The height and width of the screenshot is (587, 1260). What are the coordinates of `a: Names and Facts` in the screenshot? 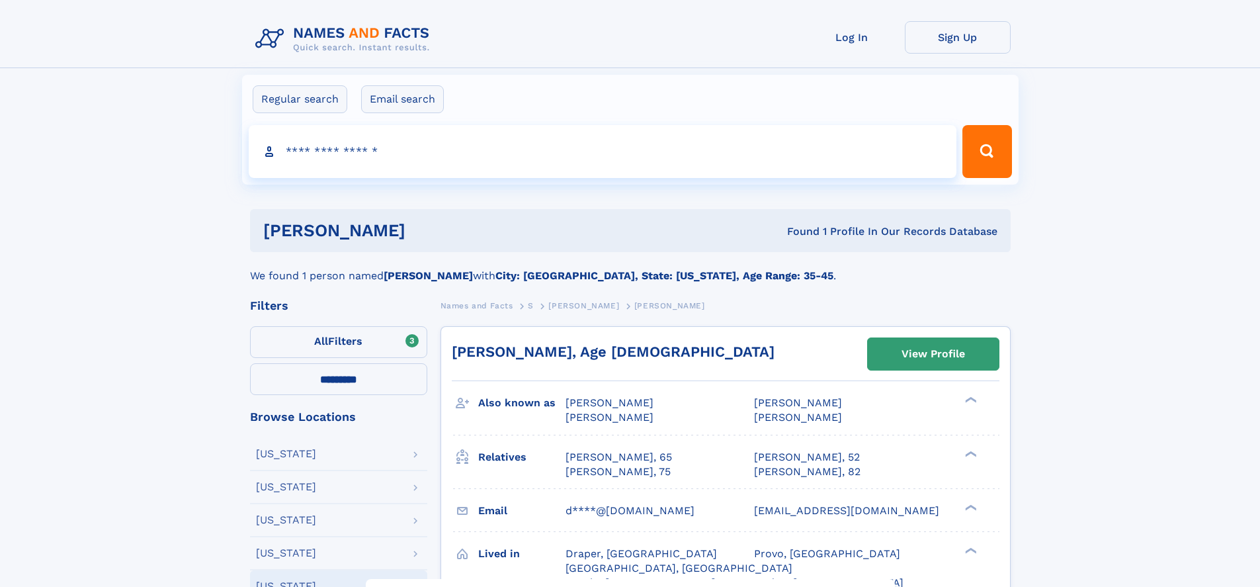 It's located at (477, 305).